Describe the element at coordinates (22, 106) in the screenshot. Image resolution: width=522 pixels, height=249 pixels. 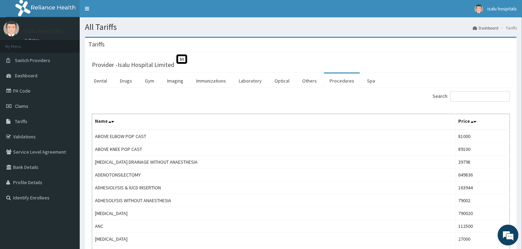
I see `span: Claims` at that location.